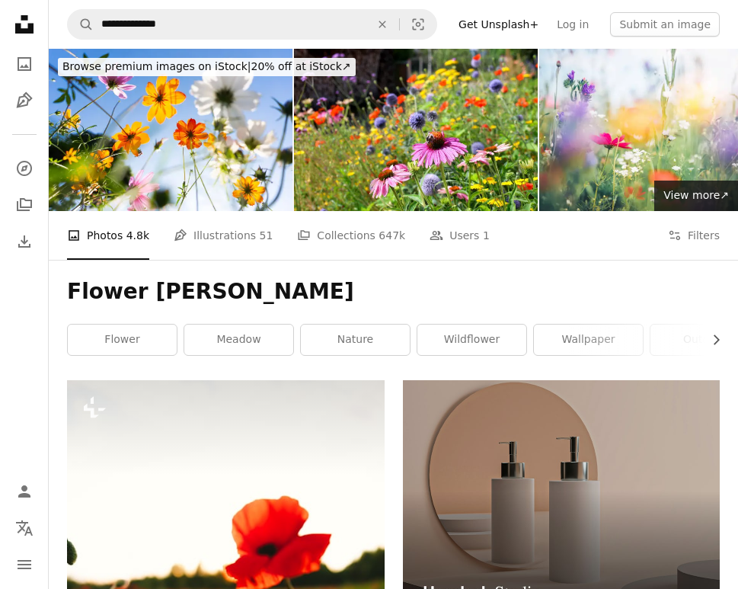 This screenshot has width=738, height=589. Describe the element at coordinates (498, 24) in the screenshot. I see `a: Get Unsplash+` at that location.